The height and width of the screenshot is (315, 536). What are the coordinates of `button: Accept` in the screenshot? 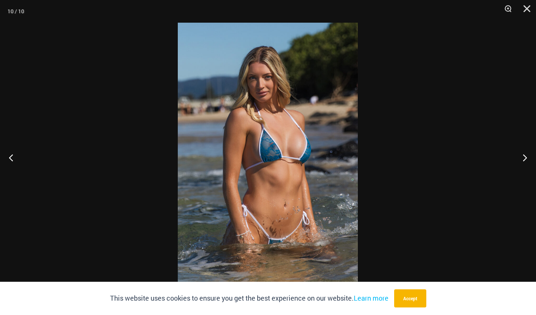 It's located at (410, 299).